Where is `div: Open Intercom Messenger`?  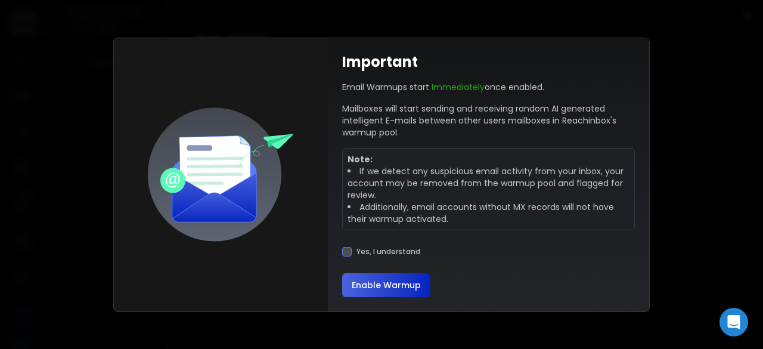
div: Open Intercom Messenger is located at coordinates (733, 322).